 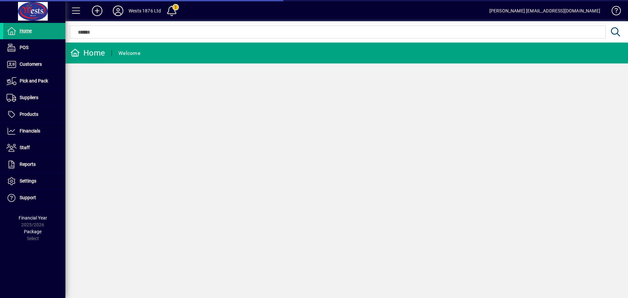 What do you see at coordinates (88, 53) in the screenshot?
I see `div: Home` at bounding box center [88, 53].